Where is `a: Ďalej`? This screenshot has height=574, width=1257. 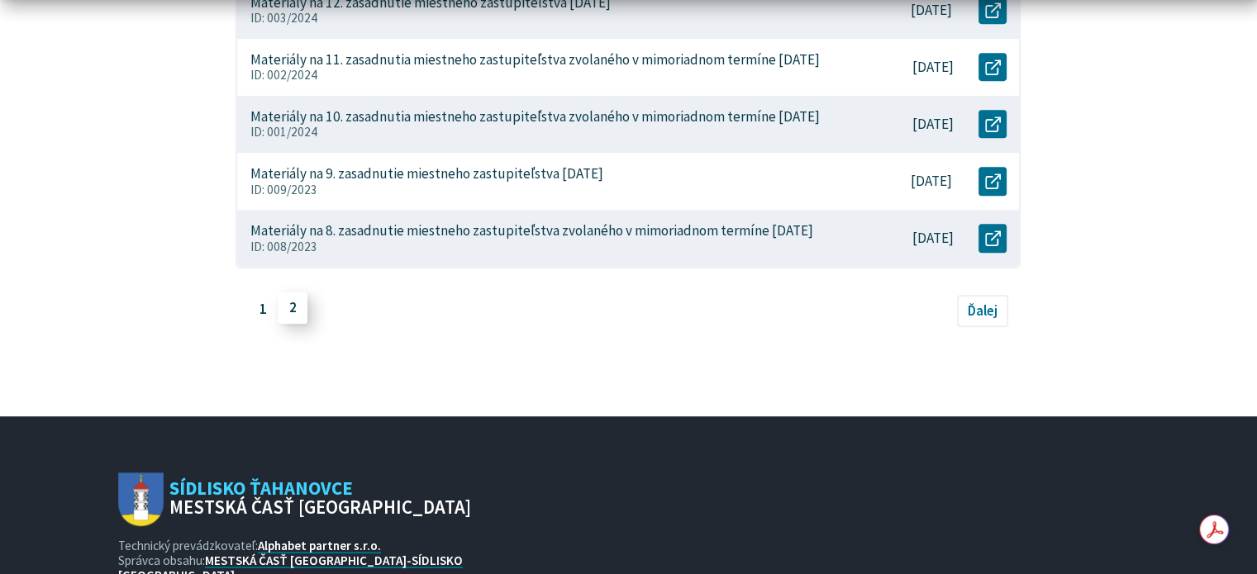 a: Ďalej is located at coordinates (983, 311).